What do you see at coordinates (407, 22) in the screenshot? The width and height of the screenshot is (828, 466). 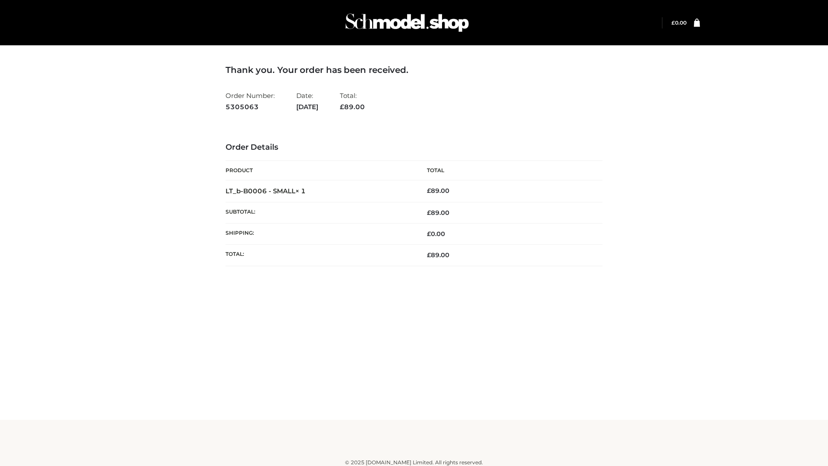 I see `a: Schmodel Admin 964` at bounding box center [407, 22].